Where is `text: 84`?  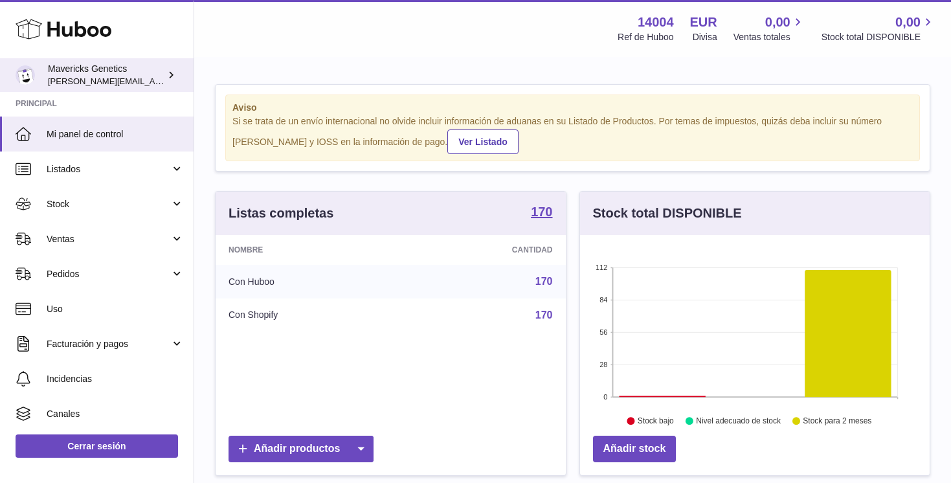 text: 84 is located at coordinates (604, 300).